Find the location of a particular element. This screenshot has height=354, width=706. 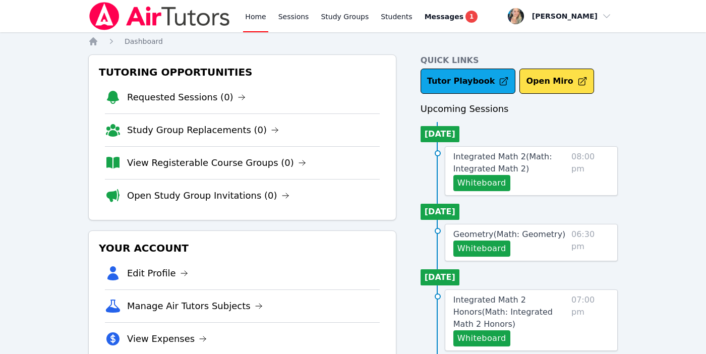

a: Geometry(Math: Geometry) is located at coordinates (509, 234).